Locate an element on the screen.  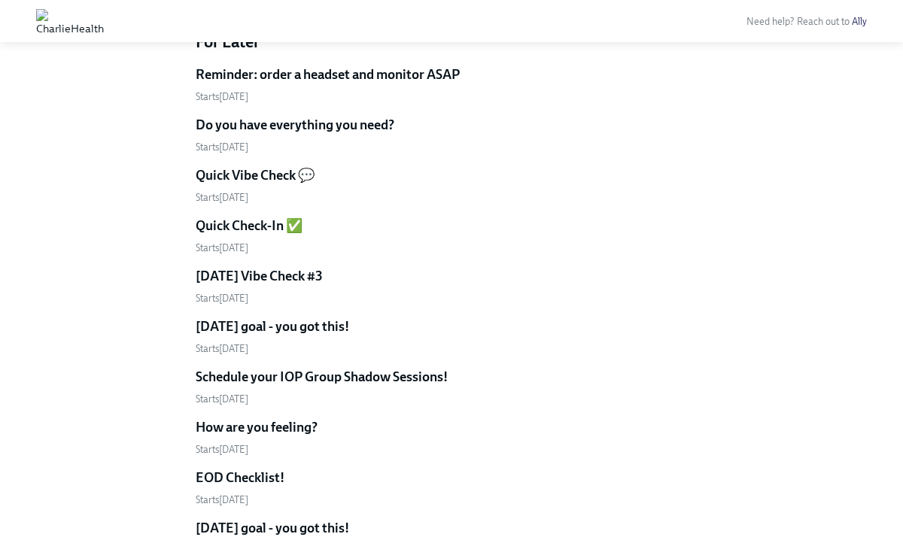
span: Tuesday, September 9th 2025, 4:00 pm is located at coordinates (222, 197).